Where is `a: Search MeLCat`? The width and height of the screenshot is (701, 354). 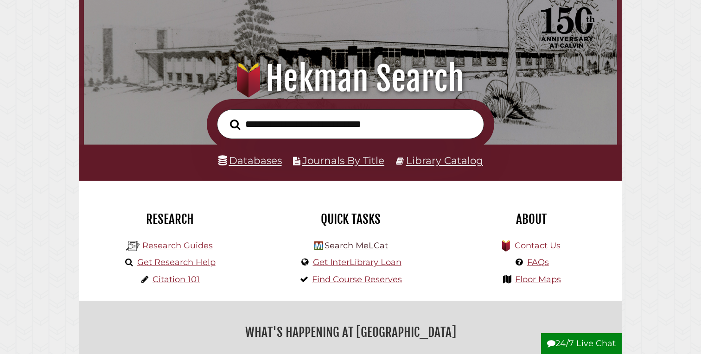 a: Search MeLCat is located at coordinates (356, 246).